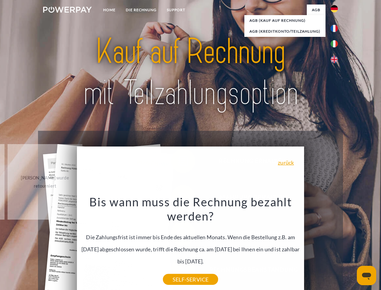 This screenshot has width=381, height=290. What do you see at coordinates (334, 44) in the screenshot?
I see `img: it` at bounding box center [334, 44].